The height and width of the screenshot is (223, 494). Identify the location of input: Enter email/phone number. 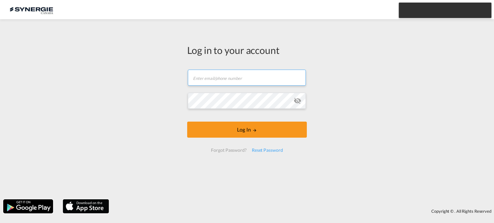
(247, 78).